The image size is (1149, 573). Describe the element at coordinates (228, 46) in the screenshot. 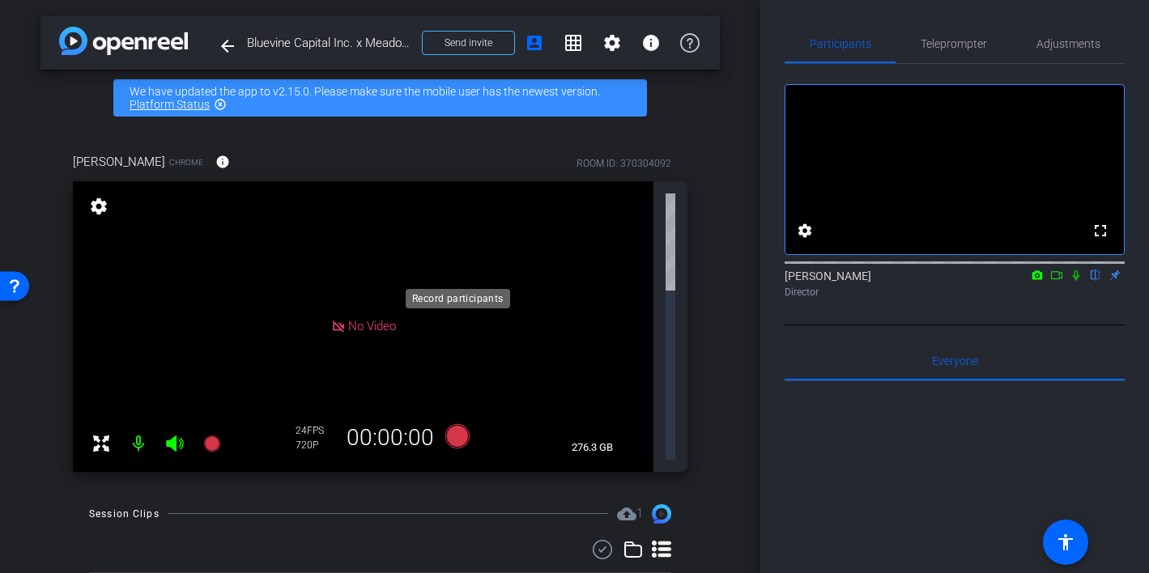

I see `mat-icon: arrow_back` at that location.